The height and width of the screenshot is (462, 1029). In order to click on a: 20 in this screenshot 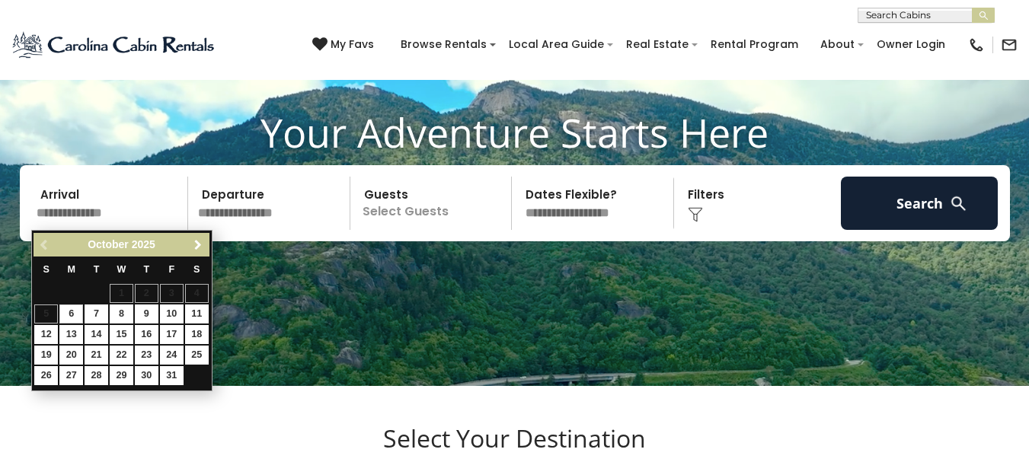, I will do `click(71, 355)`.